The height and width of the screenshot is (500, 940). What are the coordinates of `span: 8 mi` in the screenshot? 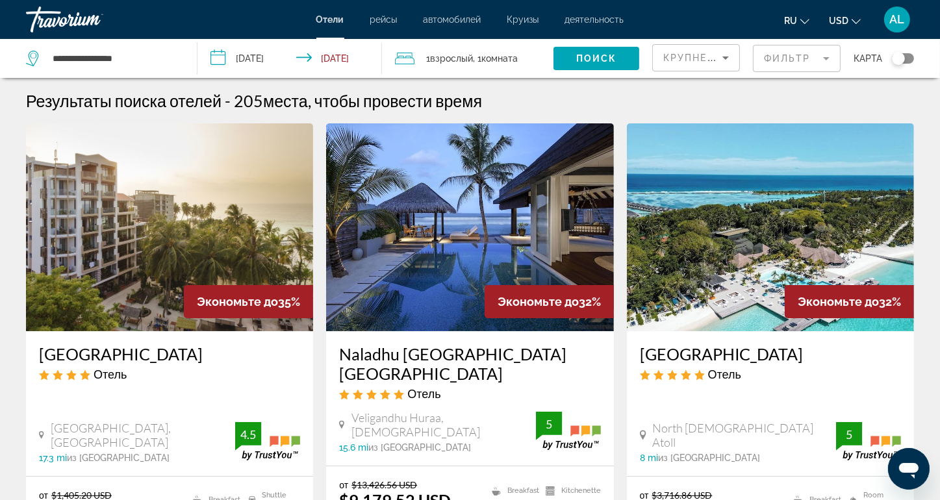 It's located at (649, 458).